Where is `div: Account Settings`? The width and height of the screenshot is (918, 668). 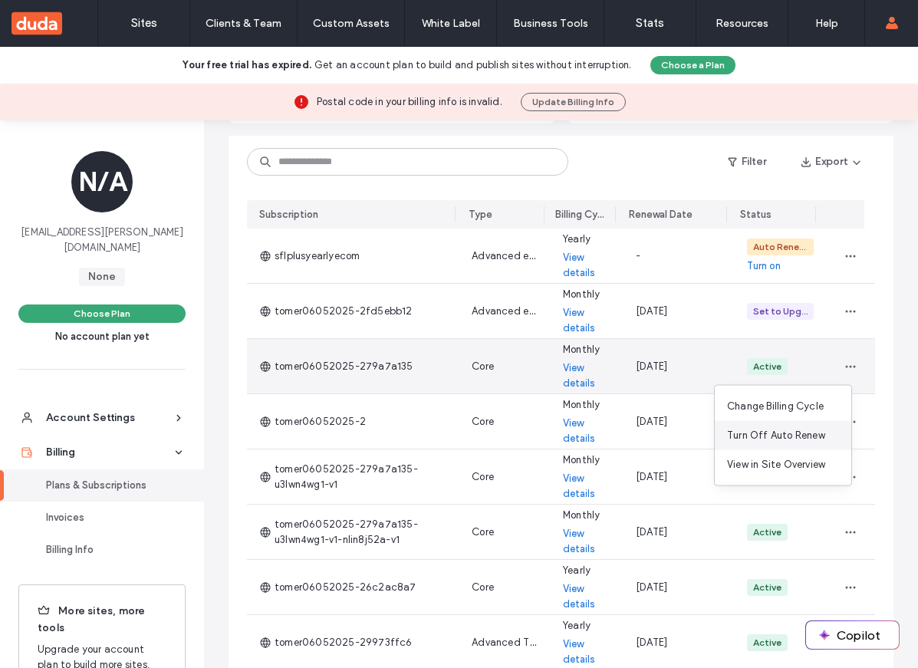
div: Account Settings is located at coordinates (109, 418).